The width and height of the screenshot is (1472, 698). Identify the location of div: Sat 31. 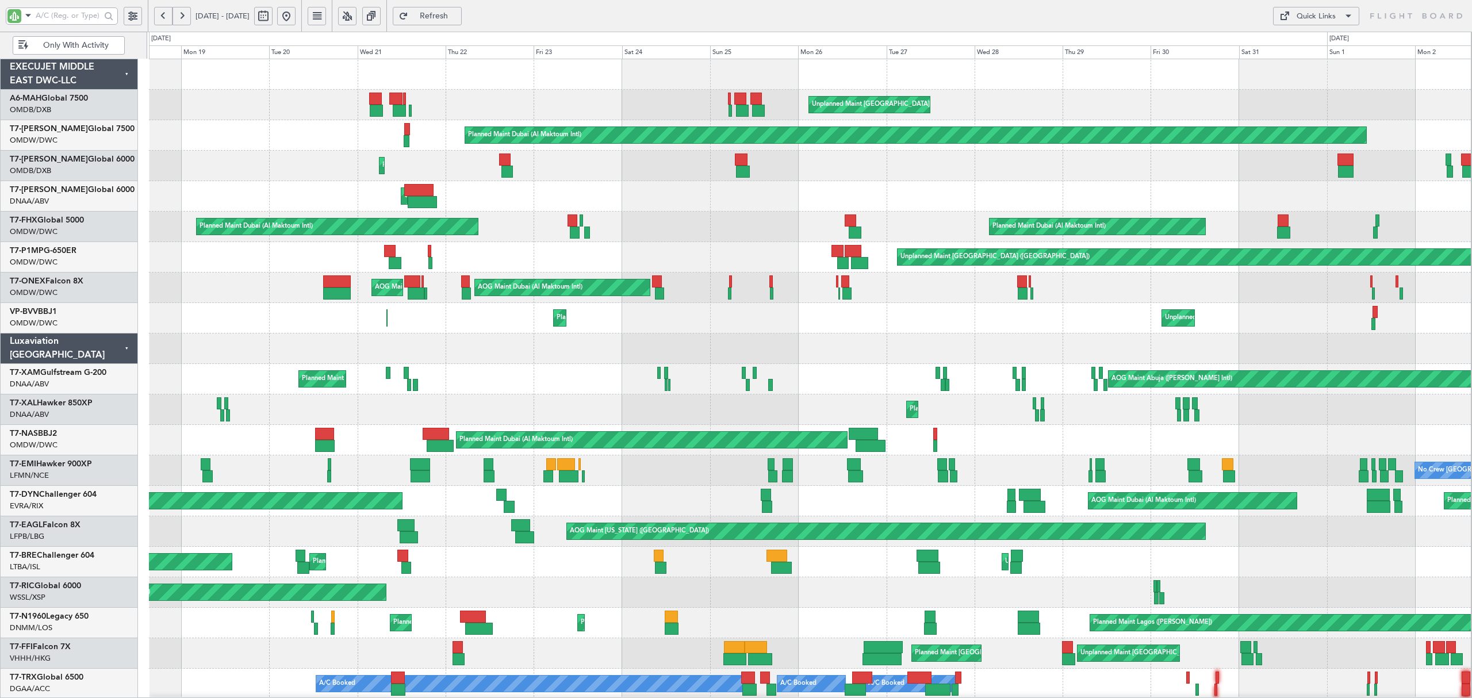
(1283, 52).